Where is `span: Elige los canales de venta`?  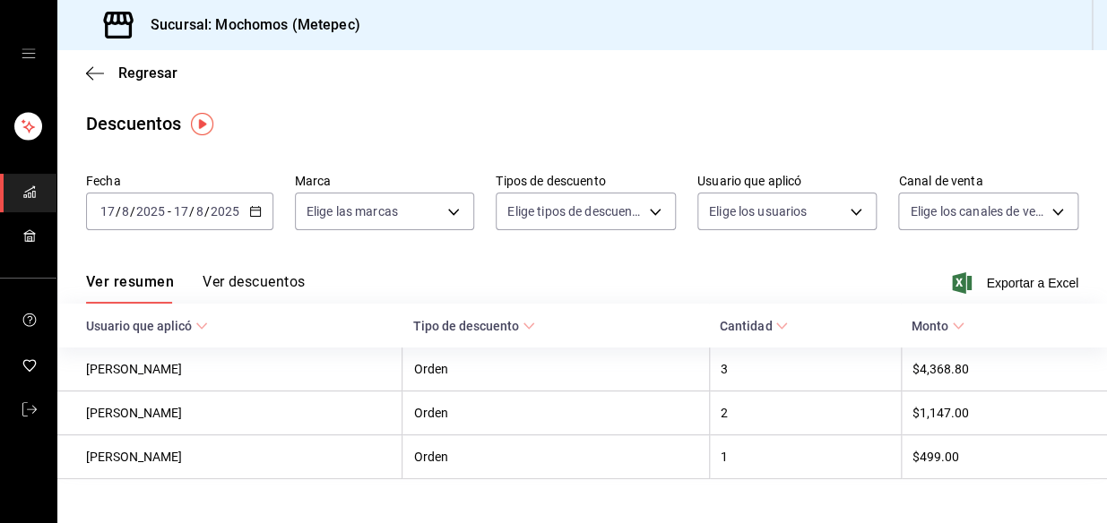
span: Elige los canales de venta is located at coordinates (977, 212).